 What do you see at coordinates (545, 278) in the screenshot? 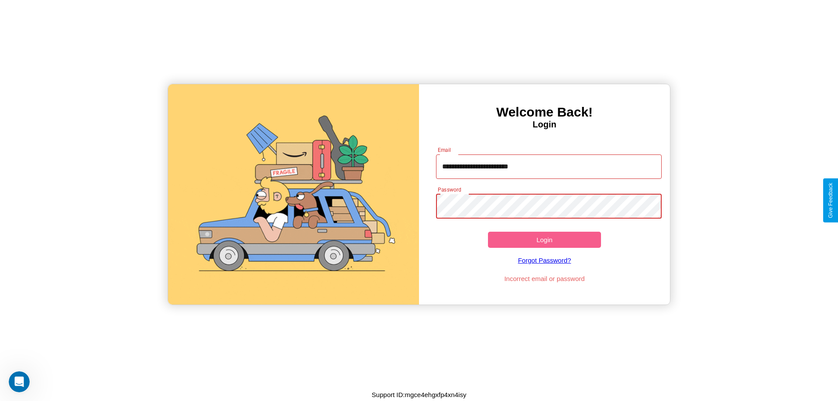
I see `p: Incorrect email or password` at bounding box center [545, 278].